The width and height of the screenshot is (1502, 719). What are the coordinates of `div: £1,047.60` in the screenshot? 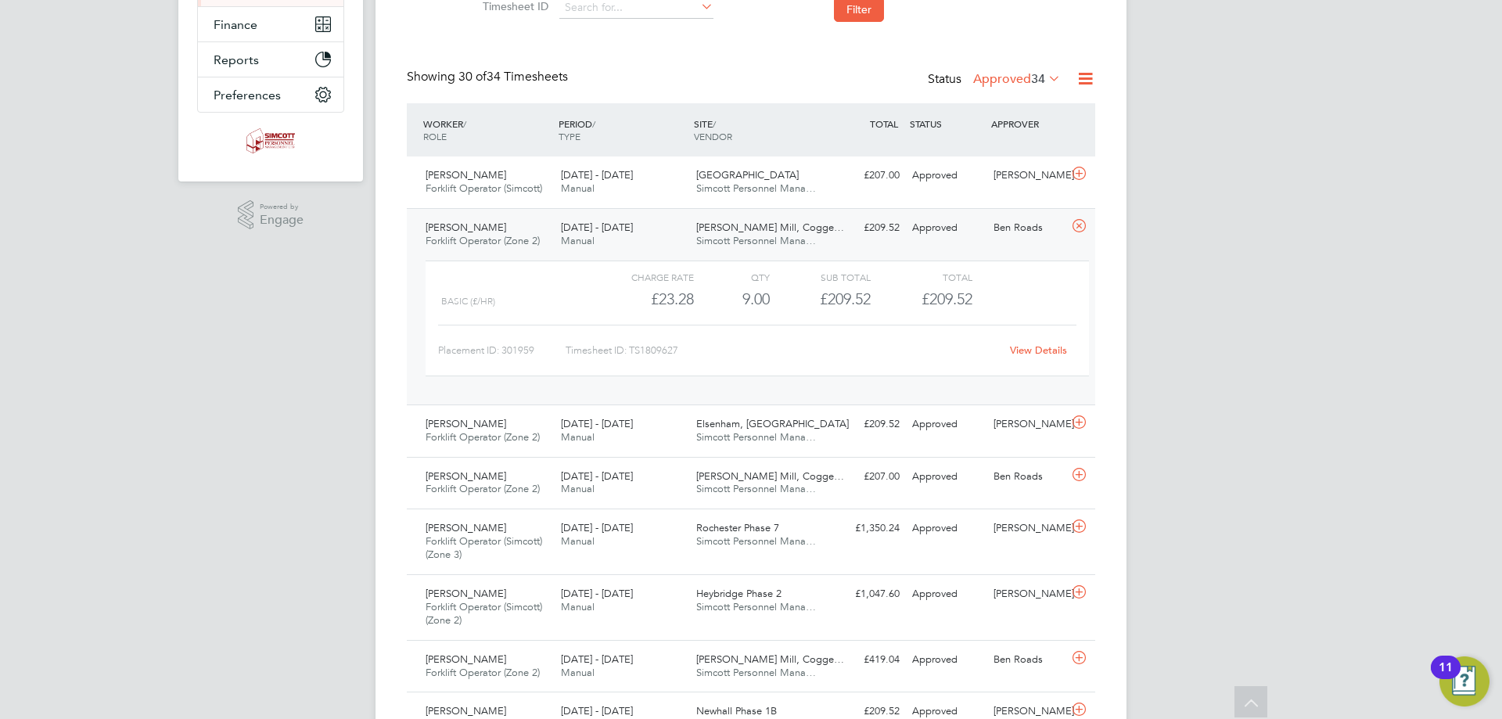 It's located at (865, 594).